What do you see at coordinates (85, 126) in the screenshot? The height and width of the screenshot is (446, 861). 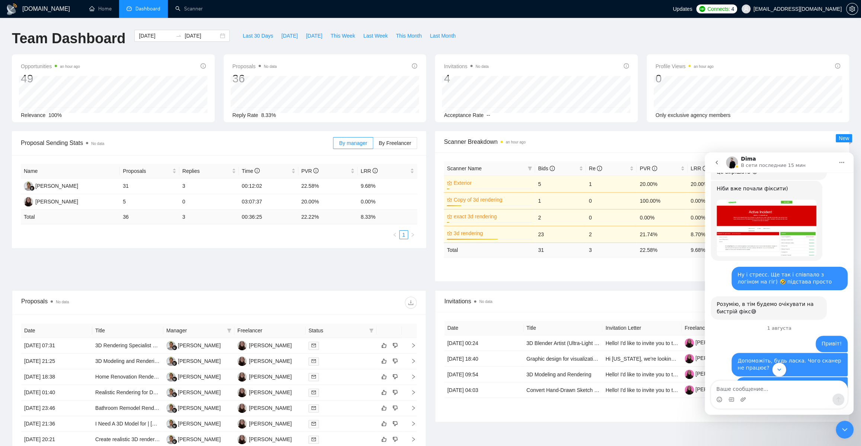 I see `div: Ну і стресс. Ще так і співпало з логіном на гіг) 🤣 підстава просто` at bounding box center [85, 126].